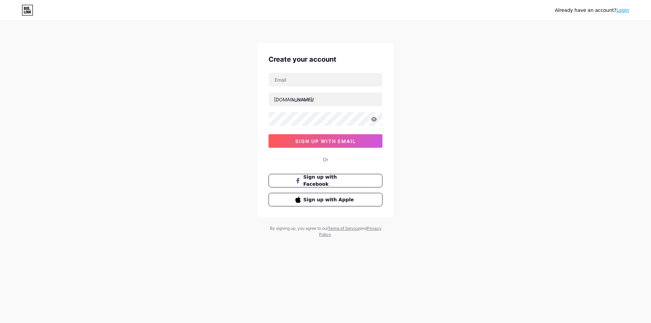  I want to click on a: Terms of Service, so click(344, 228).